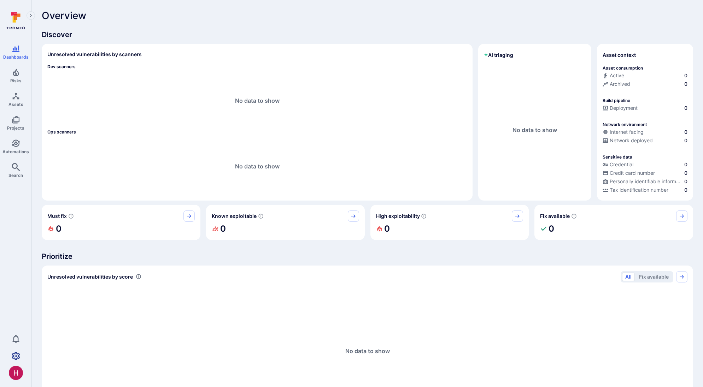  What do you see at coordinates (639, 190) in the screenshot?
I see `span: Tax identification number` at bounding box center [639, 190].